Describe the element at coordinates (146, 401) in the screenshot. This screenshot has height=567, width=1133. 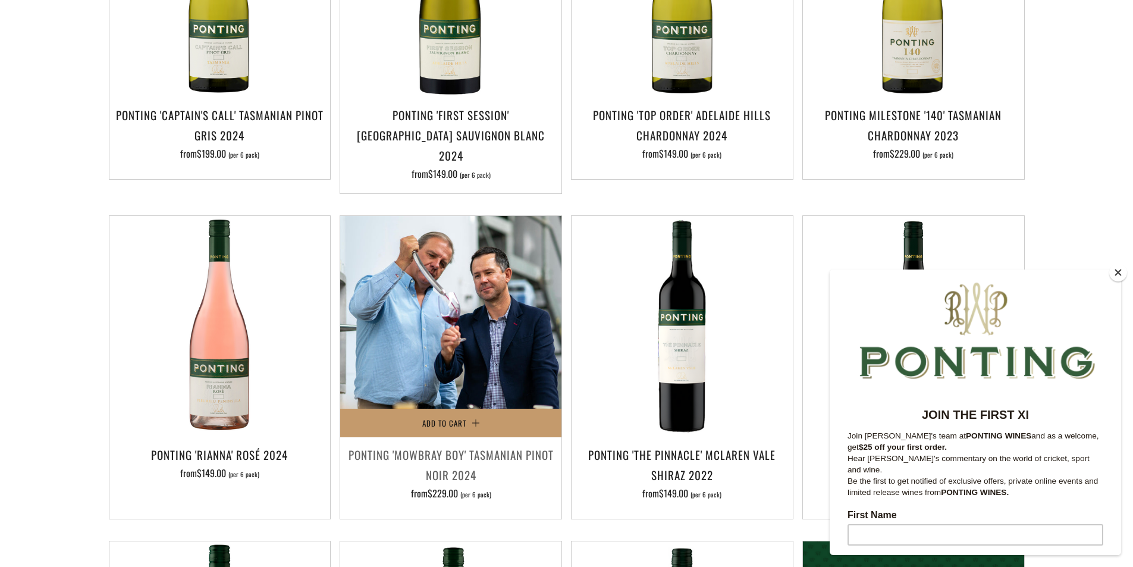
I see `input: Subscribe` at that location.